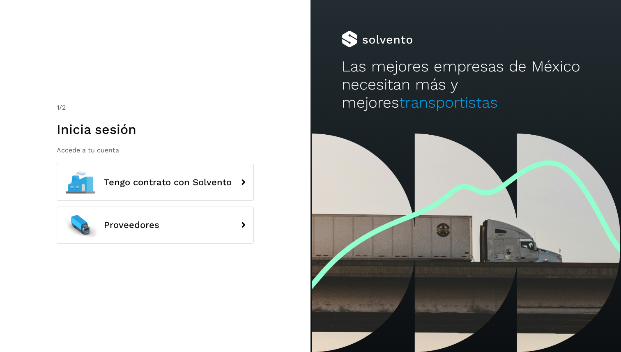 The image size is (621, 352). Describe the element at coordinates (155, 108) in the screenshot. I see `div: /2` at that location.